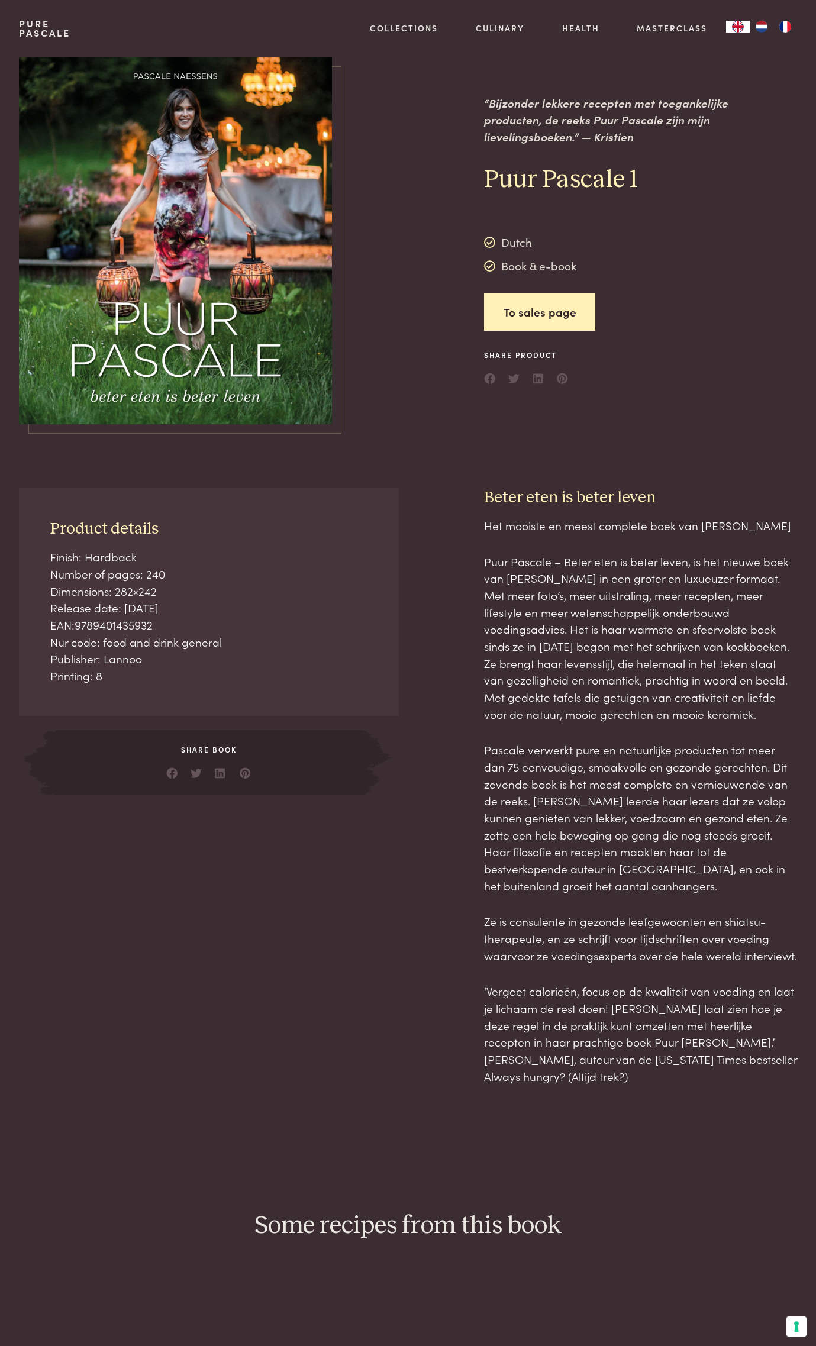  What do you see at coordinates (738, 27) in the screenshot?
I see `div: Language` at bounding box center [738, 27].